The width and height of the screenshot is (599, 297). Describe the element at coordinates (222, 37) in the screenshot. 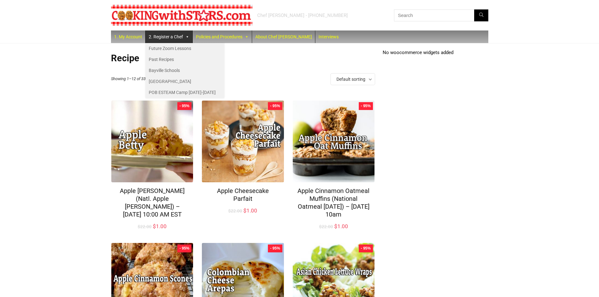

I see `a: Policies and Procedures` at that location.